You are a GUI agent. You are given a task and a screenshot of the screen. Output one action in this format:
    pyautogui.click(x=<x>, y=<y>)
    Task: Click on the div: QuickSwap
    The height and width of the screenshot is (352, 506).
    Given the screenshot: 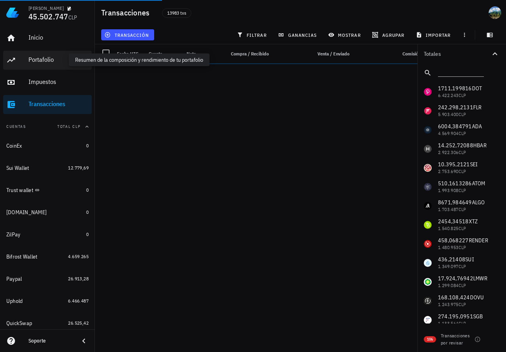 What is the action you would take?
    pyautogui.click(x=19, y=323)
    